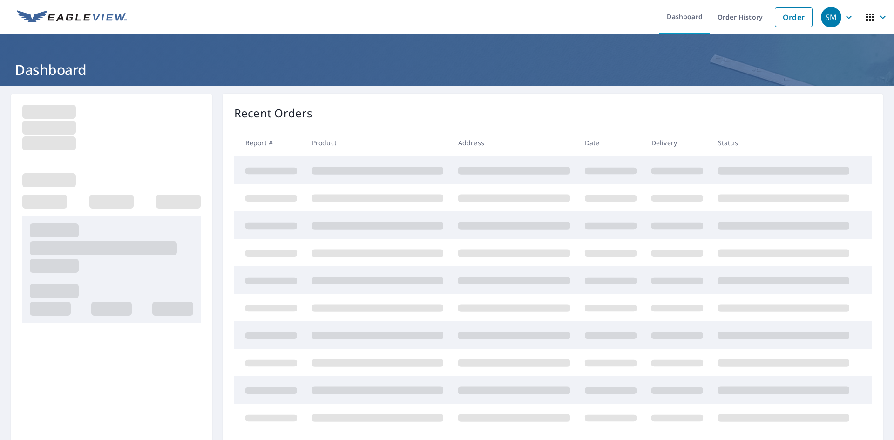 This screenshot has width=894, height=440. Describe the element at coordinates (831, 17) in the screenshot. I see `div: SM` at that location.